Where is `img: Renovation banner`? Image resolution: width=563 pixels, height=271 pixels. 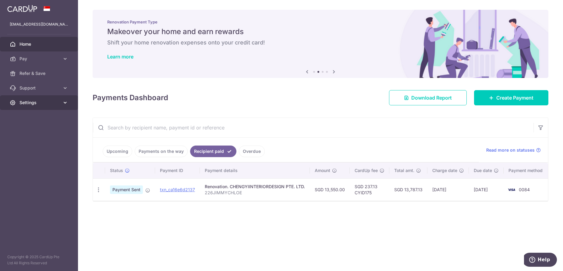
img: Renovation banner is located at coordinates (321, 44).